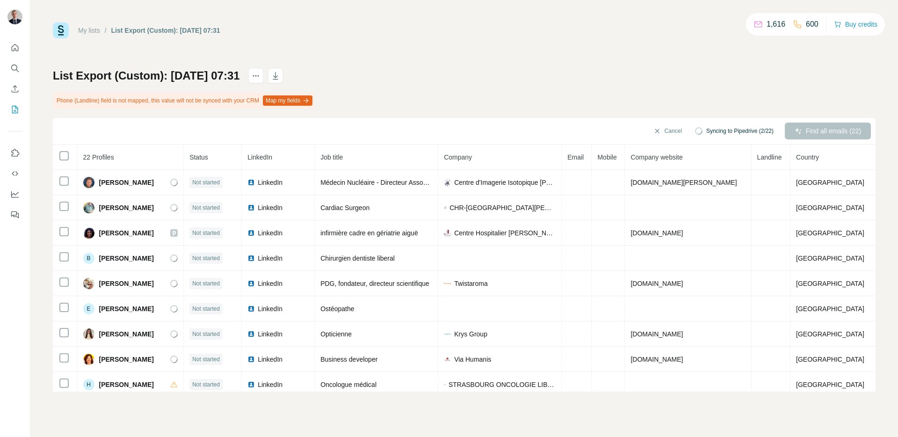 This screenshot has height=437, width=898. Describe the element at coordinates (89, 258) in the screenshot. I see `div: B` at that location.